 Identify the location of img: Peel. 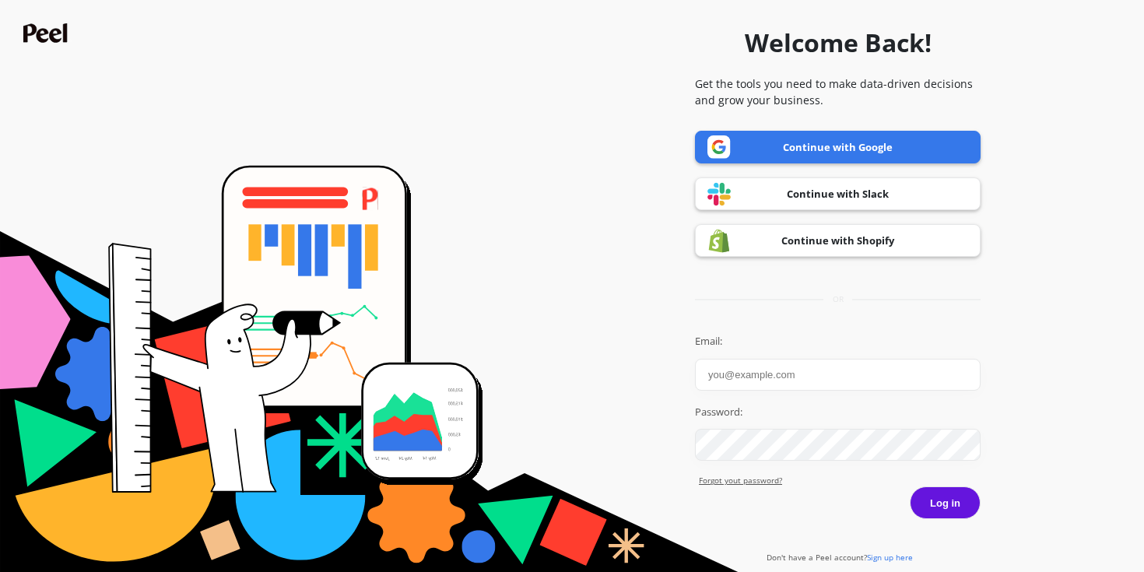
(47, 33).